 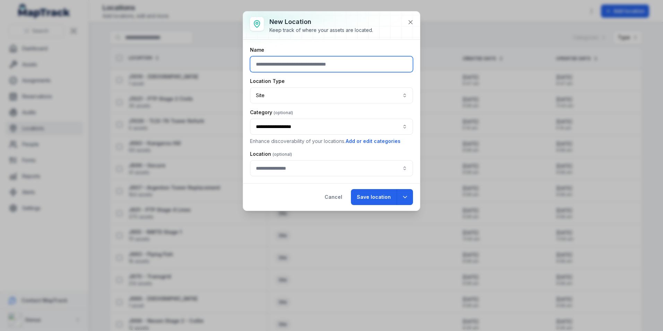 What do you see at coordinates (374, 197) in the screenshot?
I see `button: Save location` at bounding box center [374, 197].